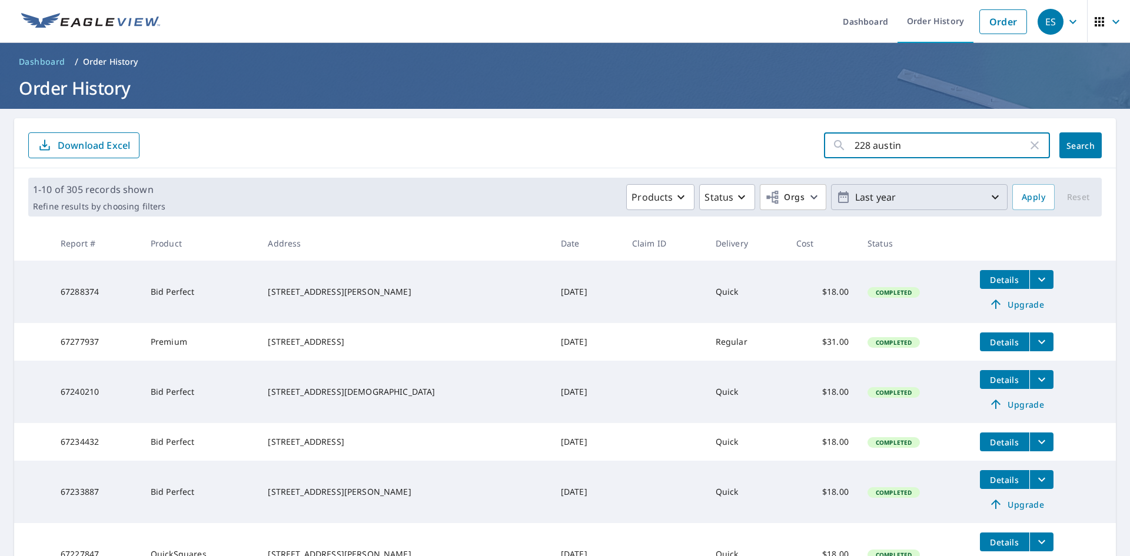 The width and height of the screenshot is (1130, 556). What do you see at coordinates (919, 197) in the screenshot?
I see `button: Last year` at bounding box center [919, 197].